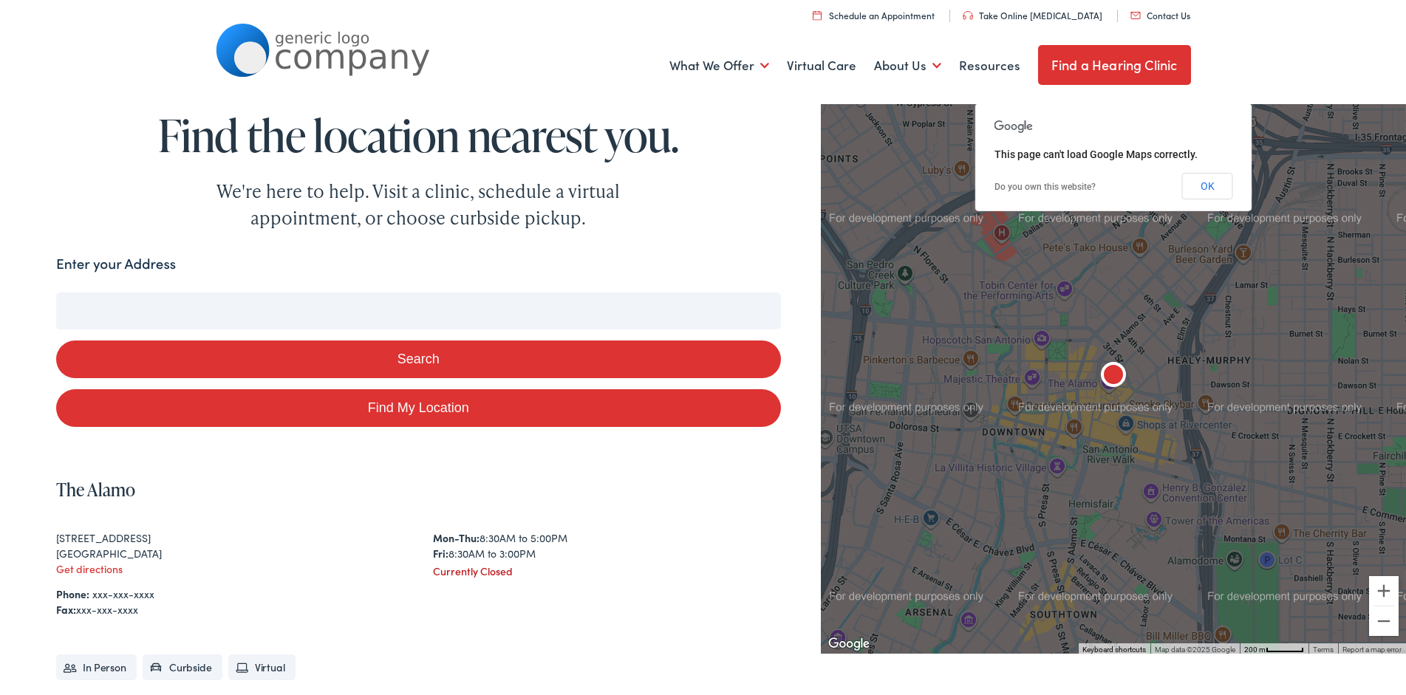  Describe the element at coordinates (418, 135) in the screenshot. I see `h1: Find the location nearest you.` at that location.